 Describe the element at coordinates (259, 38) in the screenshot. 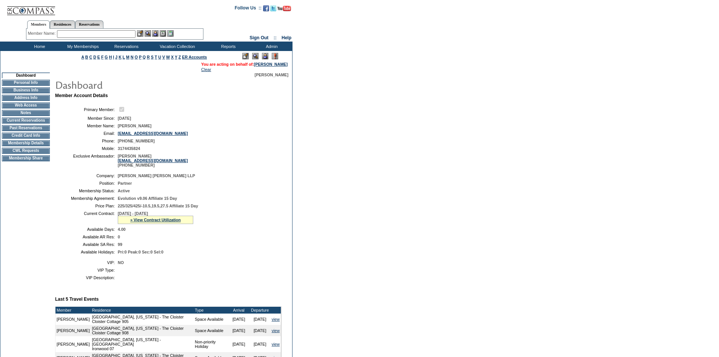

I see `a: Sign Out` at that location.